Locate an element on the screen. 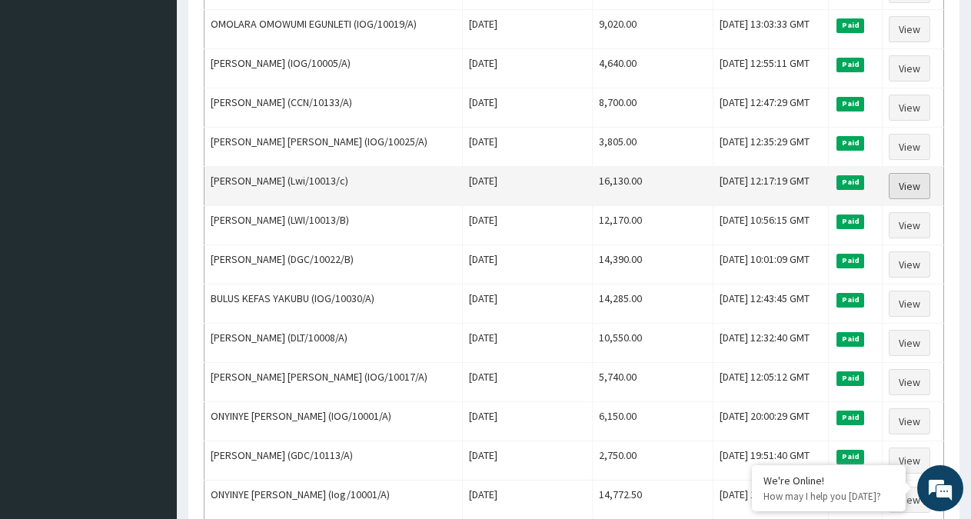  td: 5,740.00 is located at coordinates (652, 382).